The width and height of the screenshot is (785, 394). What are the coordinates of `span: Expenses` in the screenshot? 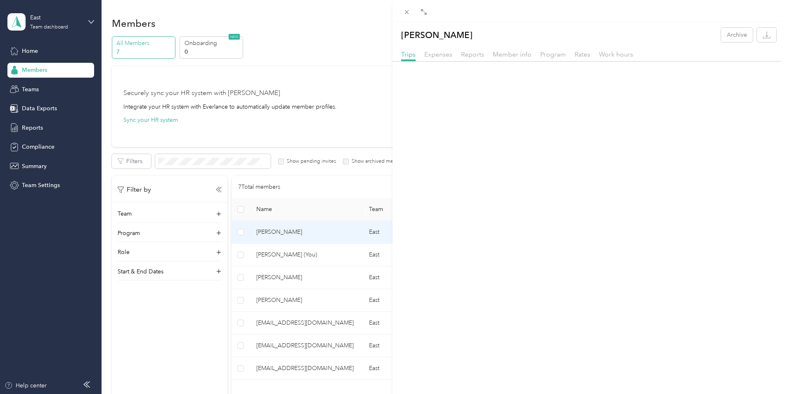 It's located at (438, 54).